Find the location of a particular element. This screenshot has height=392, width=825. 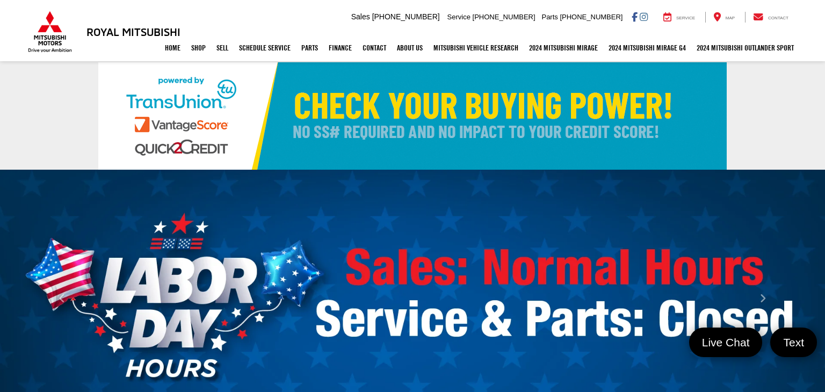

a: Mitsubishi Vehicle Research is located at coordinates (476, 48).